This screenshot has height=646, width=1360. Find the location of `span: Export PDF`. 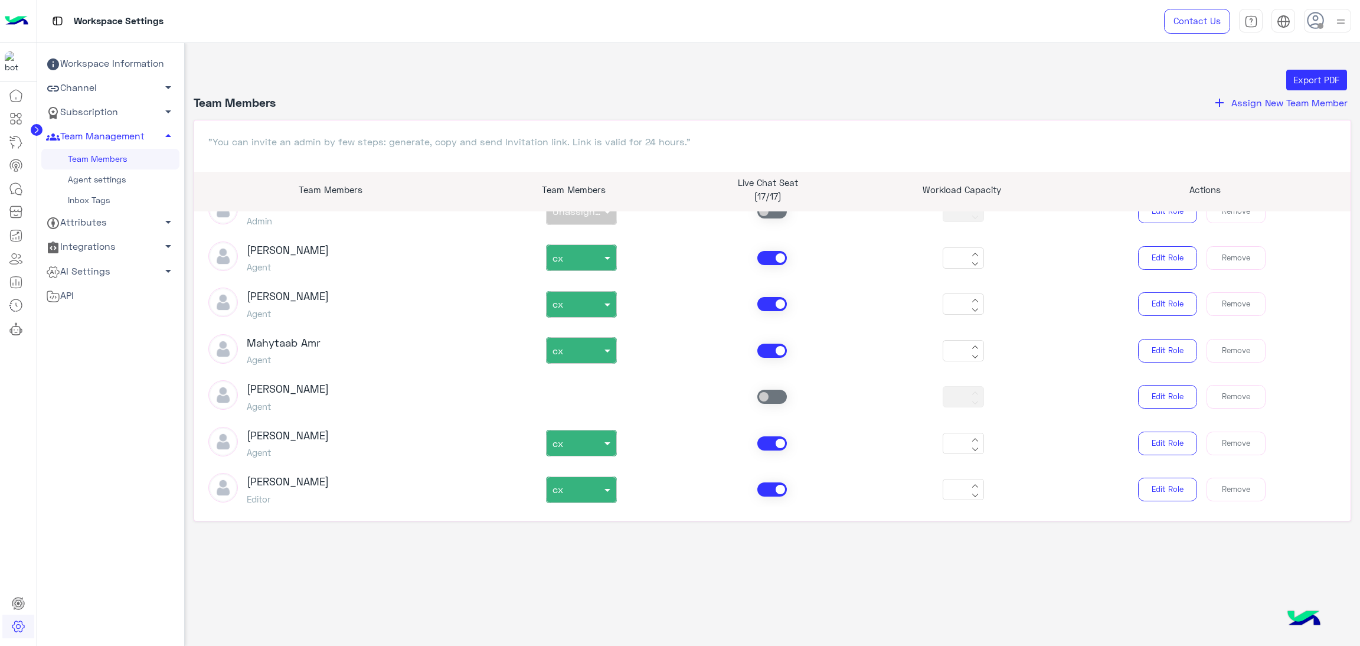

span: Export PDF is located at coordinates (1317, 80).